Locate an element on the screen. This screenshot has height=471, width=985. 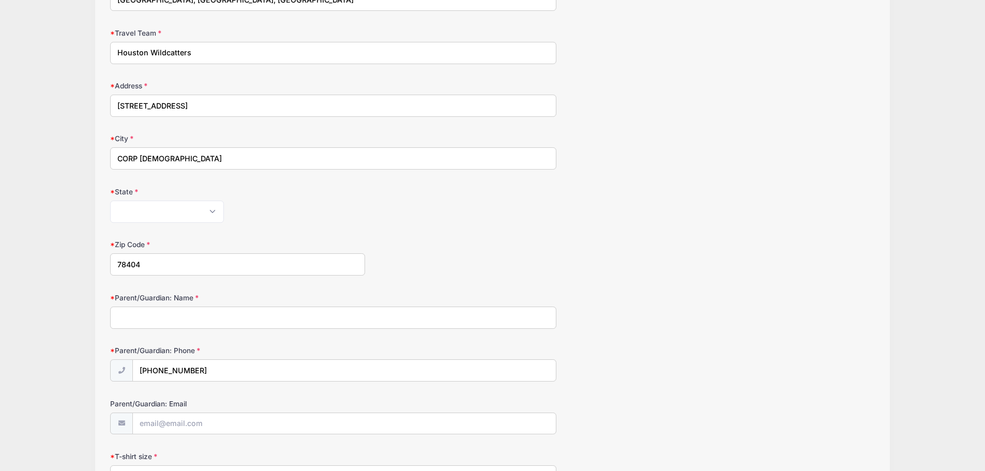
input: xxxxx is located at coordinates (237, 264).